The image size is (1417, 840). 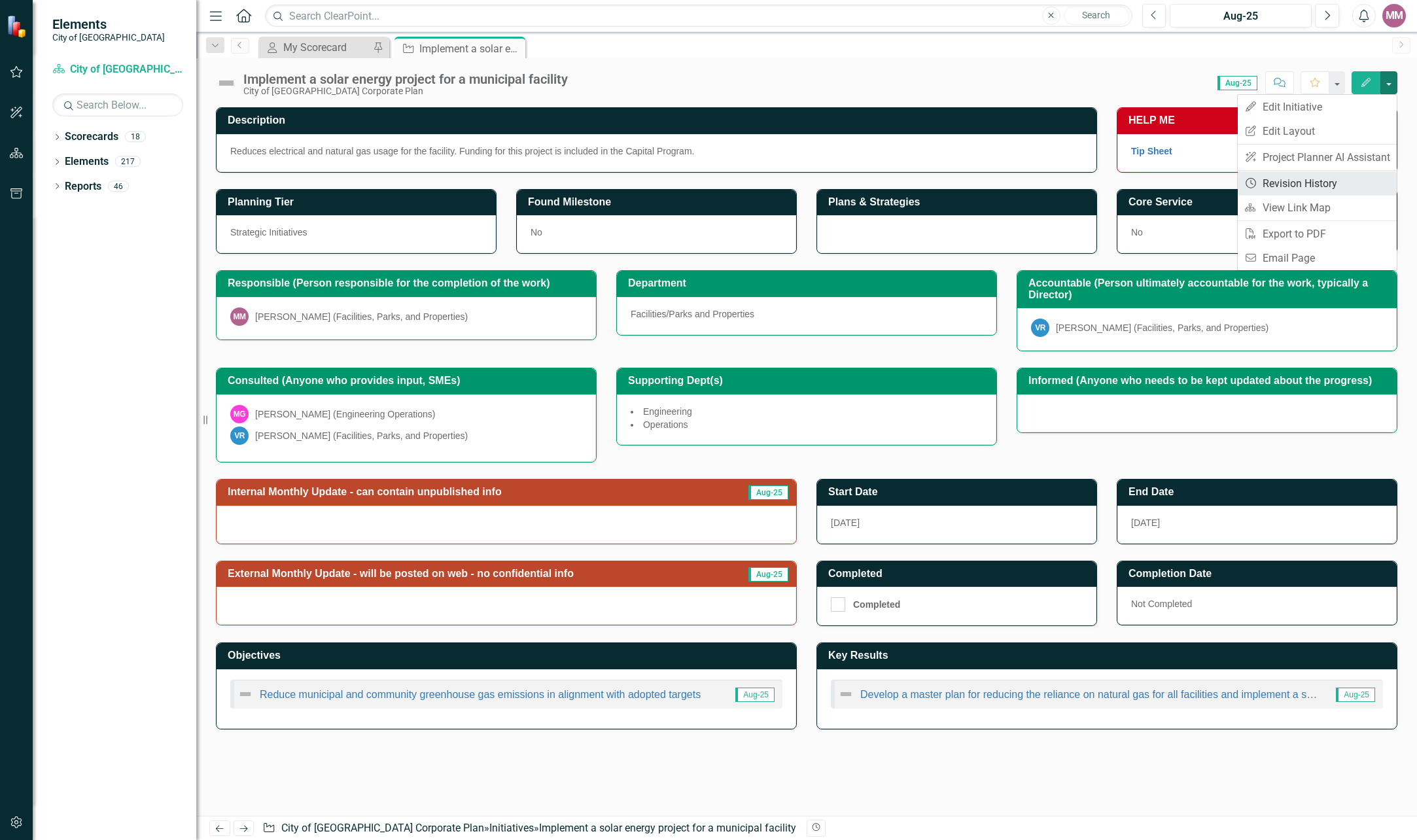 I want to click on span: Strategic Initiatives, so click(x=269, y=232).